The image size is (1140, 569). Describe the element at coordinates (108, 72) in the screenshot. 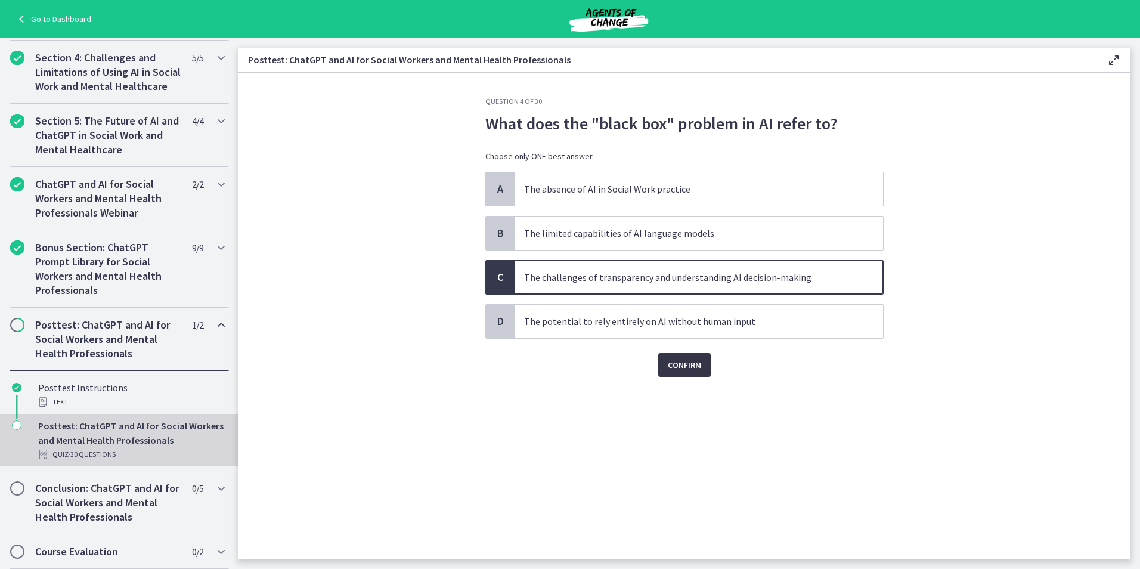

I see `h2: Section 4: Challenges and Limitations of Using AI in Social Work and Mental Healthcare` at that location.